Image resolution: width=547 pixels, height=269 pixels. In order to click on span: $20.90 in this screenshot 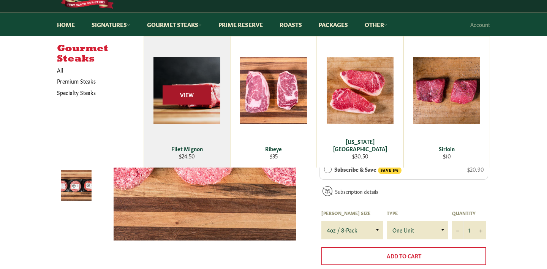, I will do `click(475, 169)`.